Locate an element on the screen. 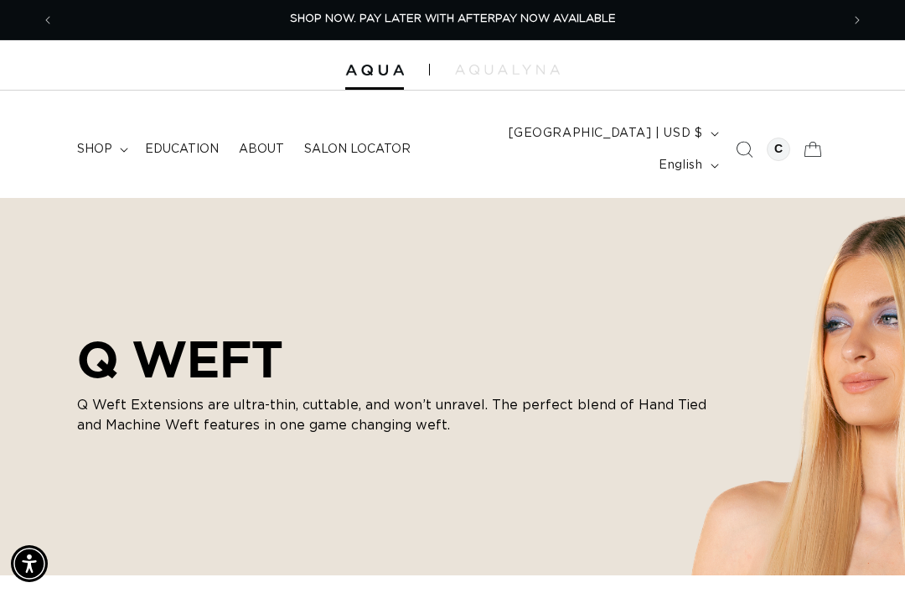 Image resolution: width=905 pixels, height=593 pixels. a: About is located at coordinates (262, 149).